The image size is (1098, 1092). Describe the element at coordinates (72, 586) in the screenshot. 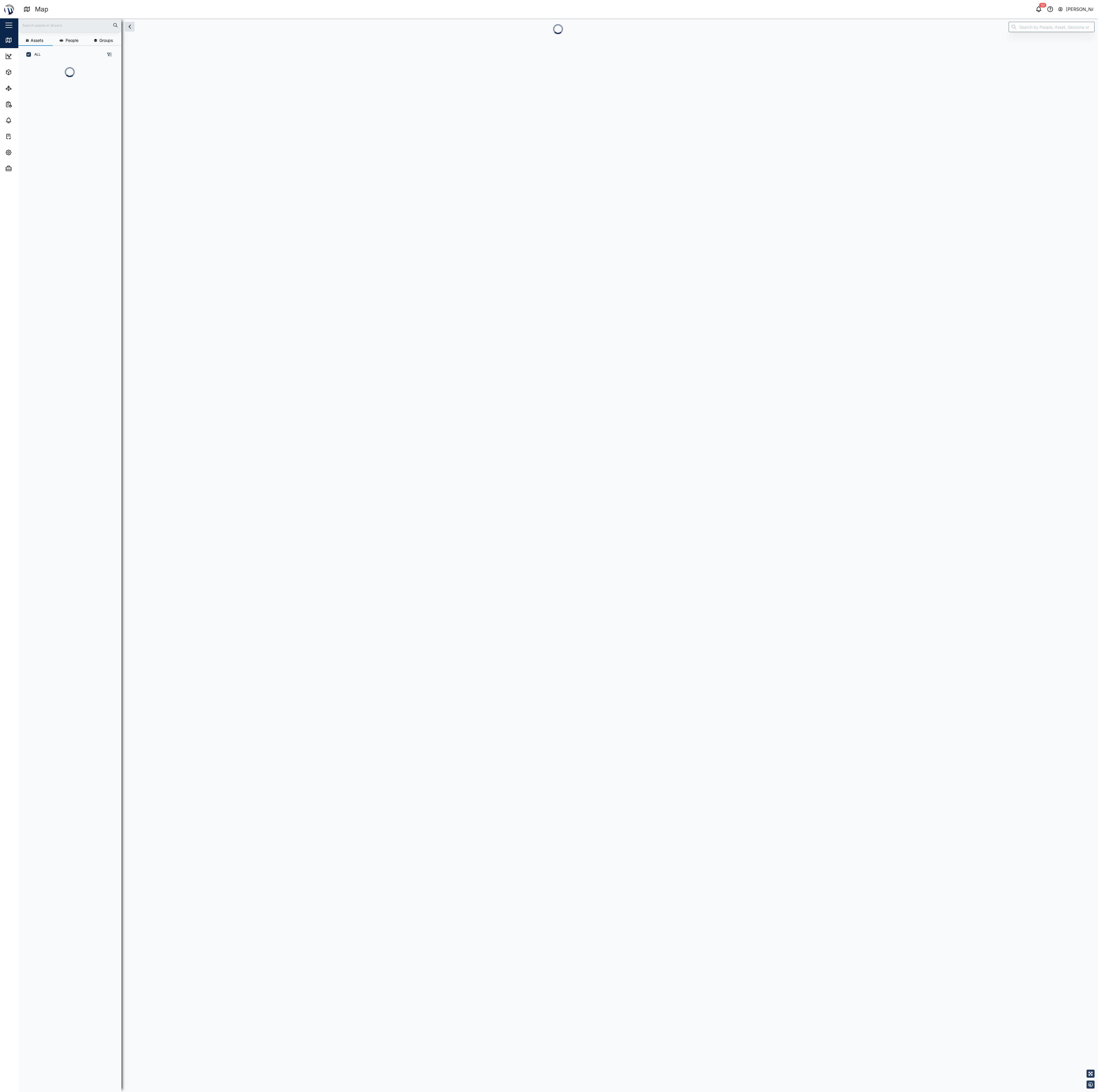

I see `div: grid` at that location.